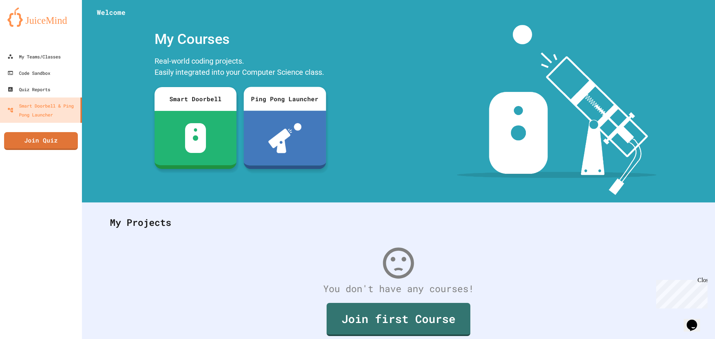 This screenshot has width=715, height=339. I want to click on a: Join Quiz, so click(41, 141).